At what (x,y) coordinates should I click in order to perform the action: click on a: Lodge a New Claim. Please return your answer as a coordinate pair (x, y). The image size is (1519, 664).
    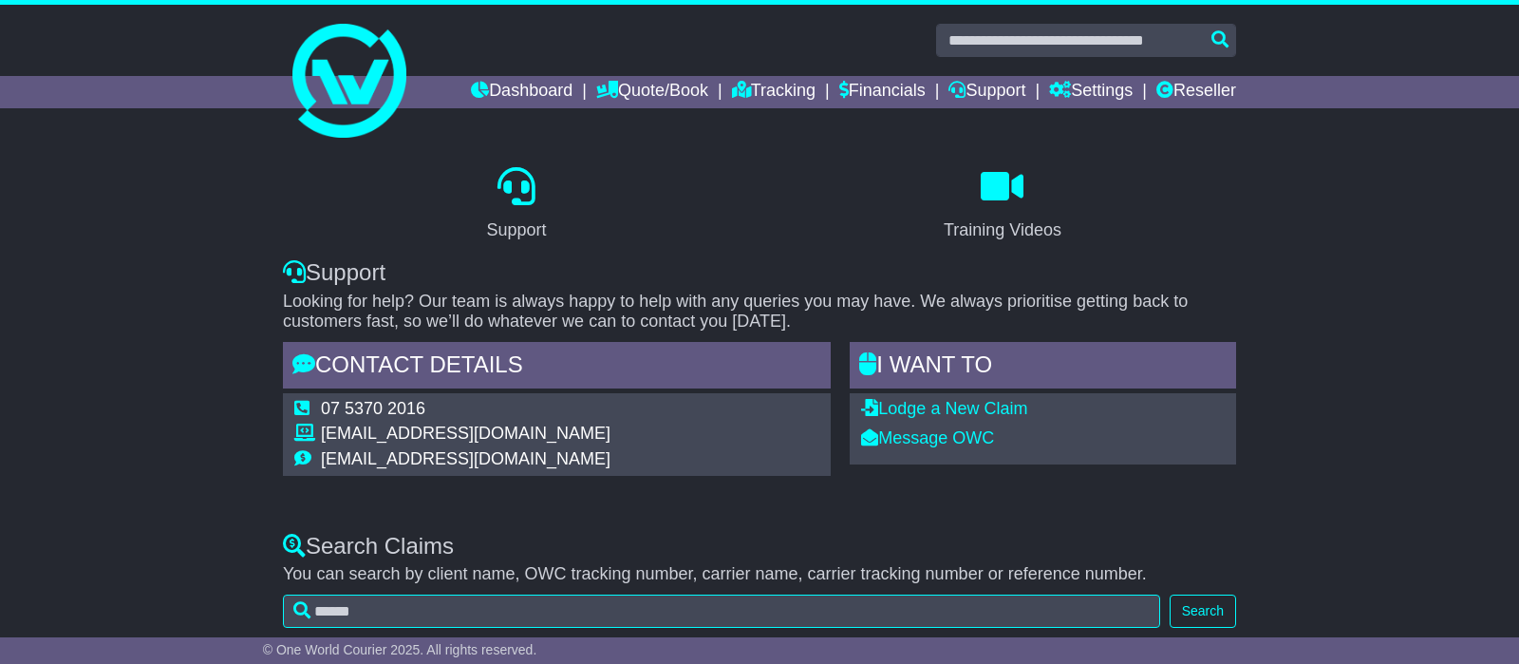
    Looking at the image, I should click on (944, 408).